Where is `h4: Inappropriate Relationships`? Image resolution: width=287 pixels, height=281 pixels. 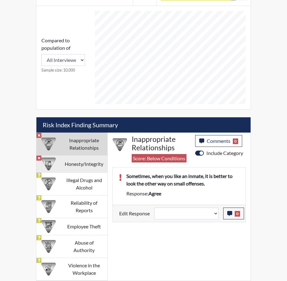
h4: Inappropriate Relationships is located at coordinates (161, 144).